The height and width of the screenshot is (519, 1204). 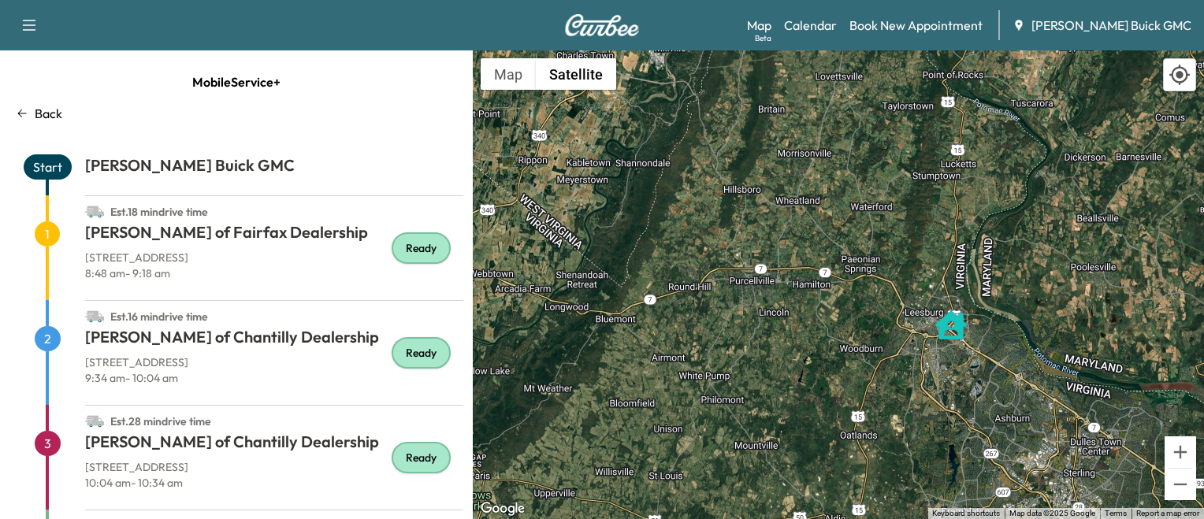 What do you see at coordinates (1179, 75) in the screenshot?
I see `div: Recenter map` at bounding box center [1179, 75].